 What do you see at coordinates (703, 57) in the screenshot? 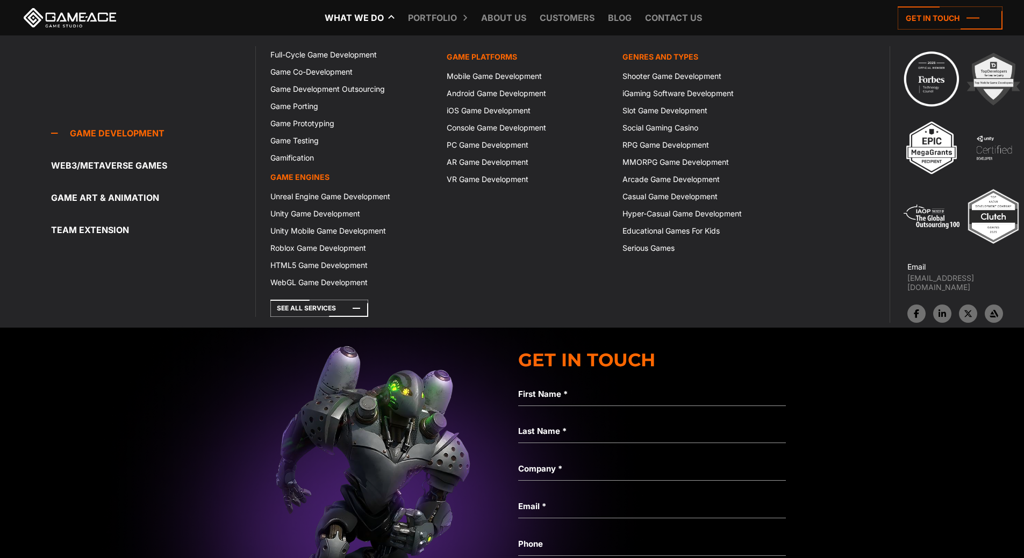
I see `a: Genres and Types` at bounding box center [703, 57].